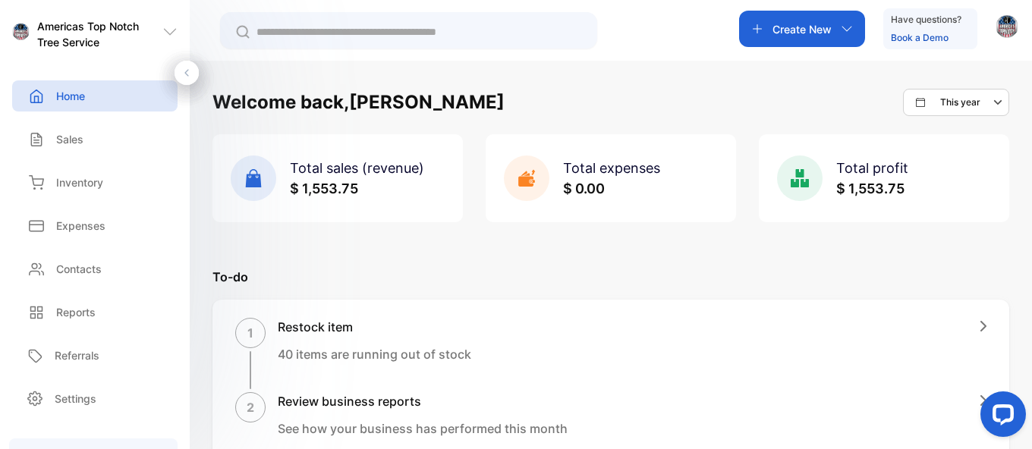 The width and height of the screenshot is (1032, 449). What do you see at coordinates (76, 312) in the screenshot?
I see `p: Reports` at bounding box center [76, 312].